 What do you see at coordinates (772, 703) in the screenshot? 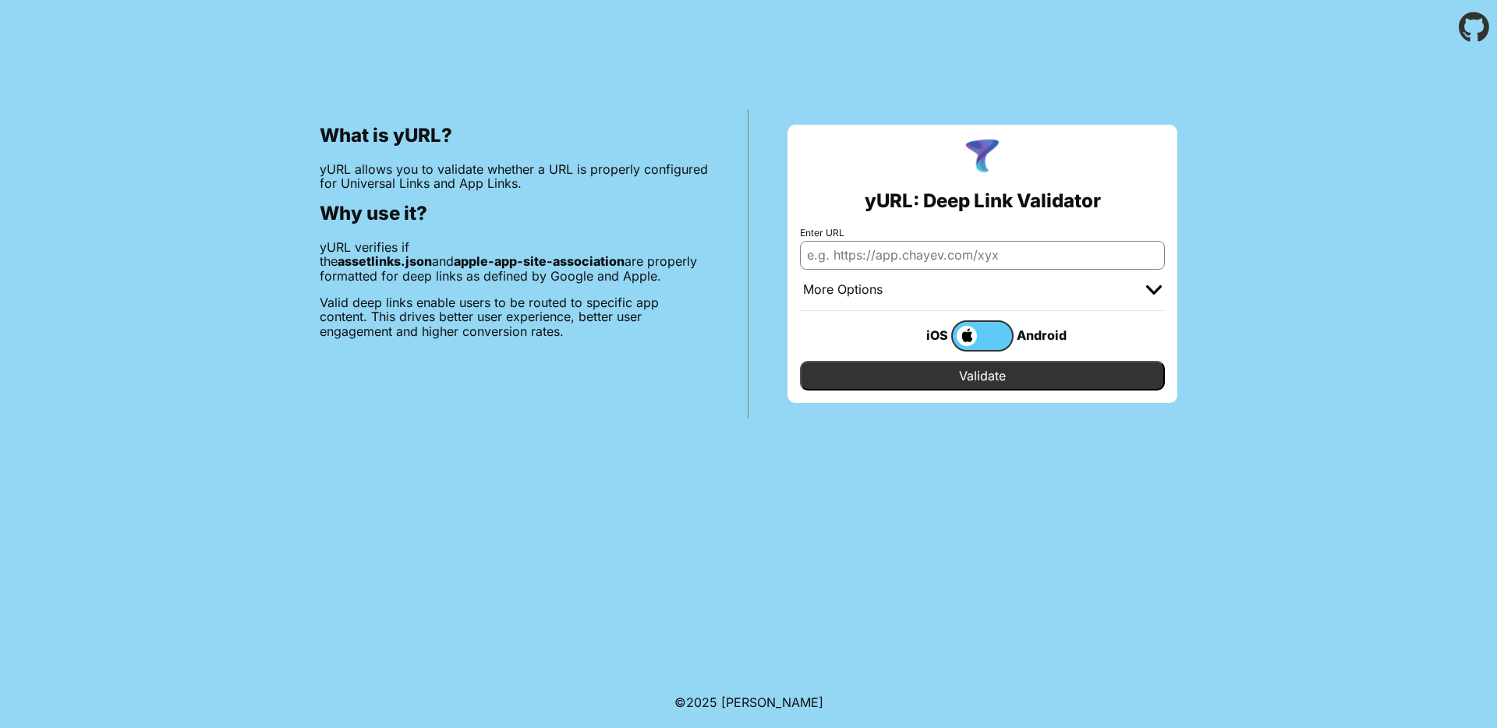
I see `a: Michael Ibragimchayev's Personal Site` at bounding box center [772, 703].